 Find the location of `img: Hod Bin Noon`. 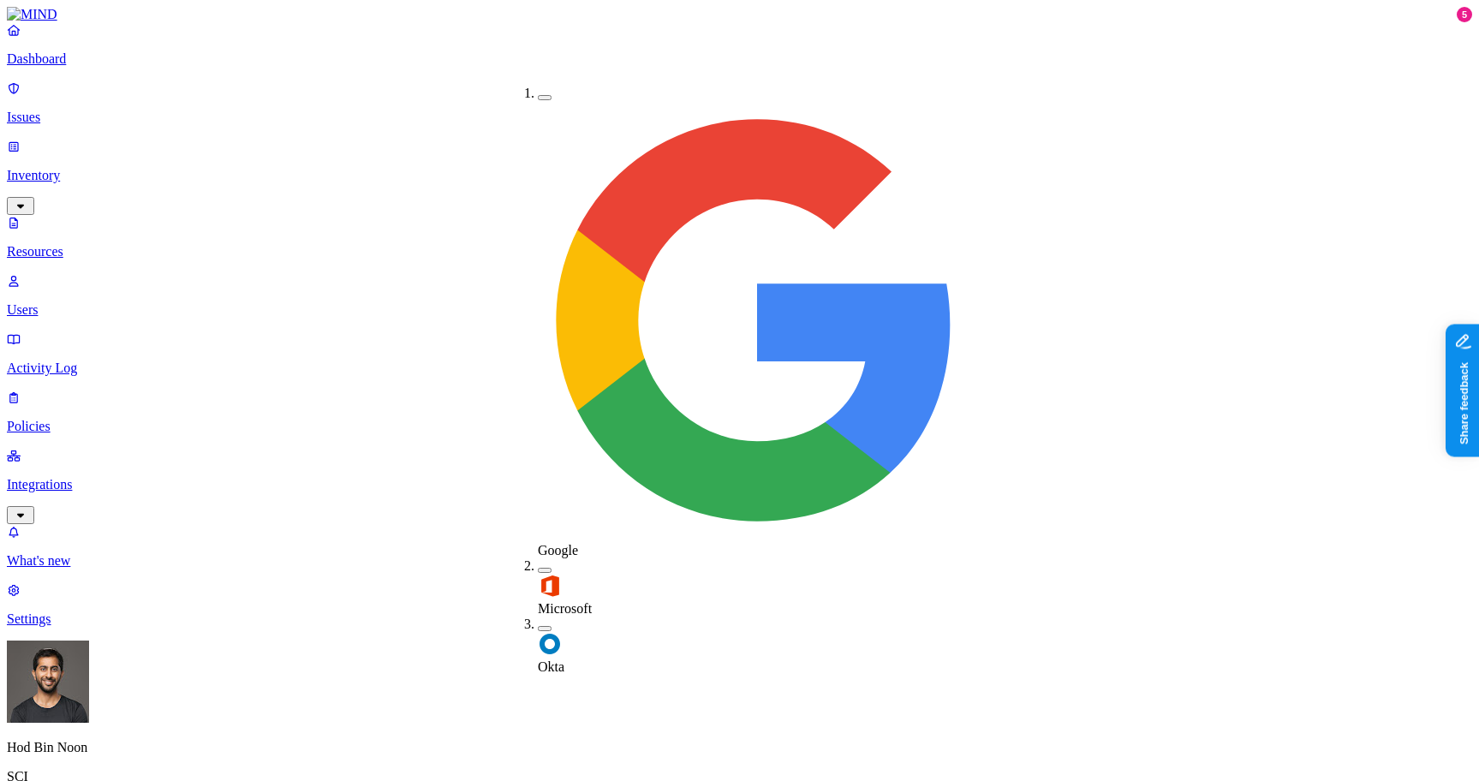

img: Hod Bin Noon is located at coordinates (48, 682).